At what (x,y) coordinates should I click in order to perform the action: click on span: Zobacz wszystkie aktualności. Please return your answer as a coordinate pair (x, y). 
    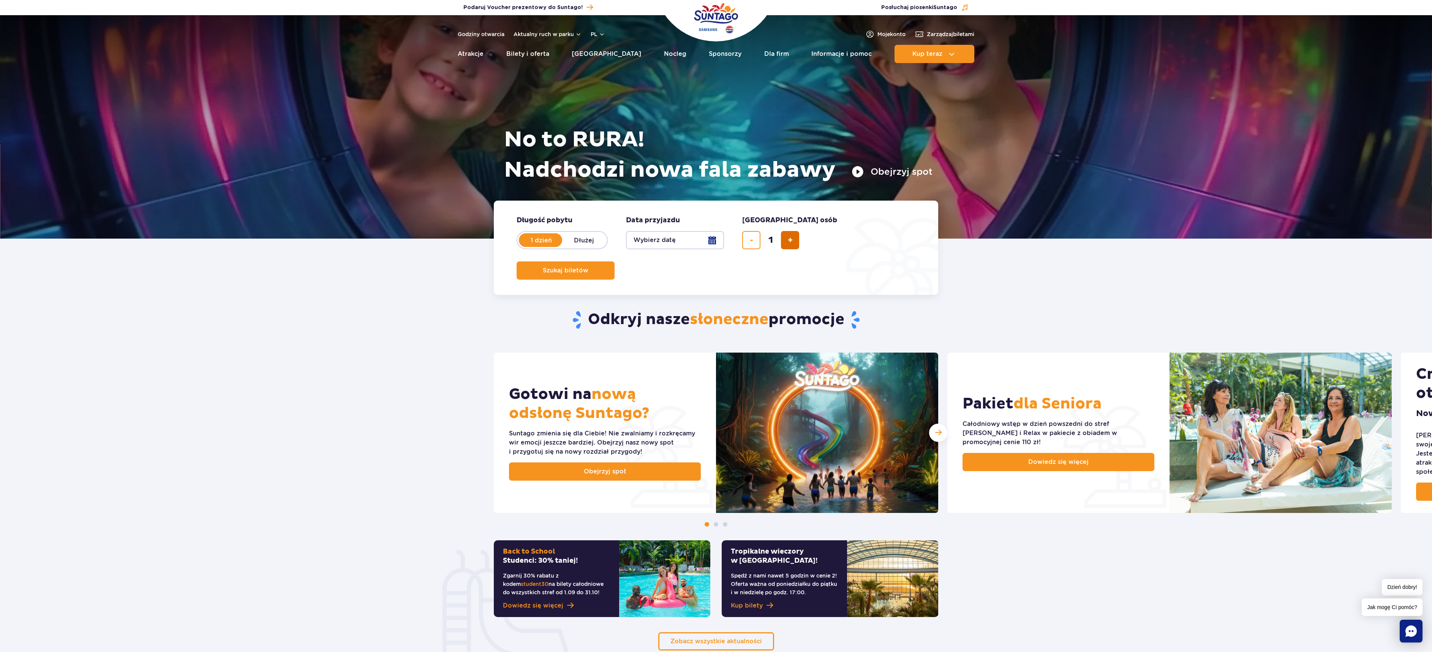
    Looking at the image, I should click on (716, 641).